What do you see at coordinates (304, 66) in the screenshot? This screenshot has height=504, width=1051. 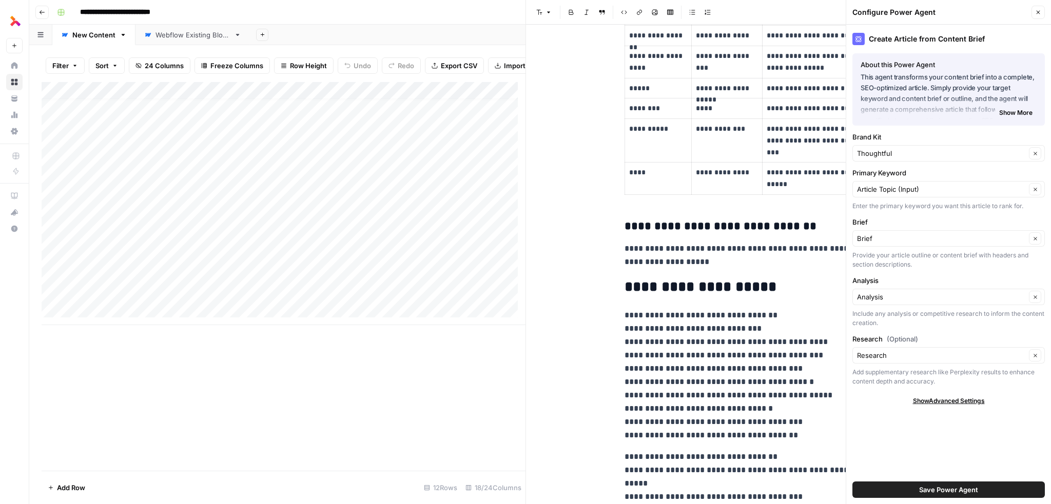 I see `button: Row Height` at bounding box center [304, 66].